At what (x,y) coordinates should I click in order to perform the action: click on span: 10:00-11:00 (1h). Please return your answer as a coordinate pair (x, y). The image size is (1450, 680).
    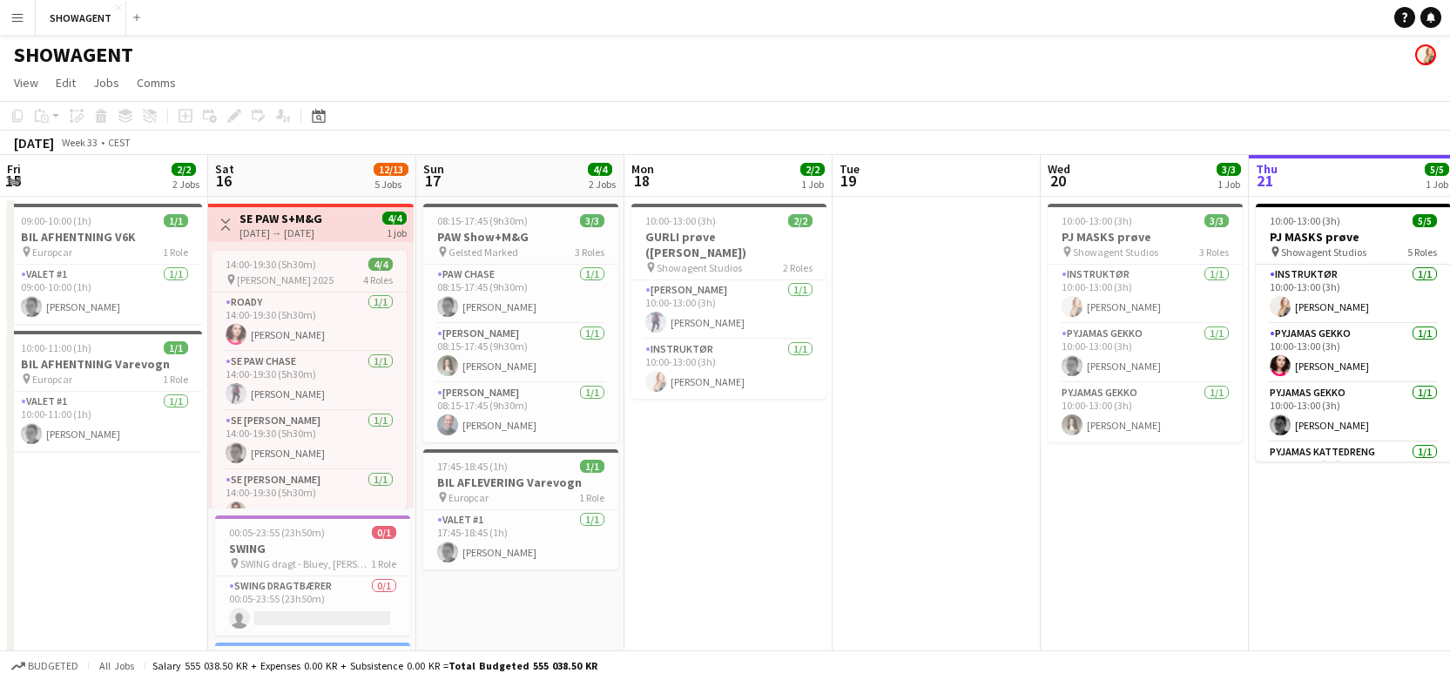
    Looking at the image, I should click on (56, 347).